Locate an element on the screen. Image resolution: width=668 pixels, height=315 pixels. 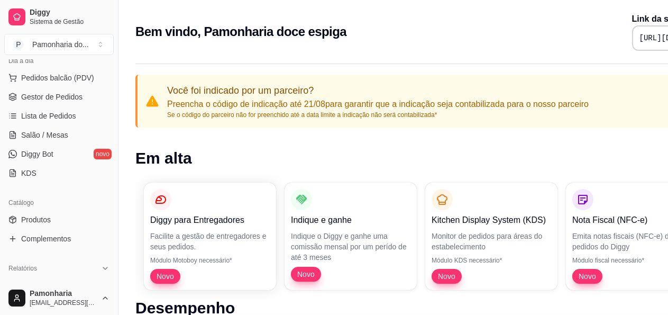
span: Relatórios de vendas is located at coordinates (56, 285).